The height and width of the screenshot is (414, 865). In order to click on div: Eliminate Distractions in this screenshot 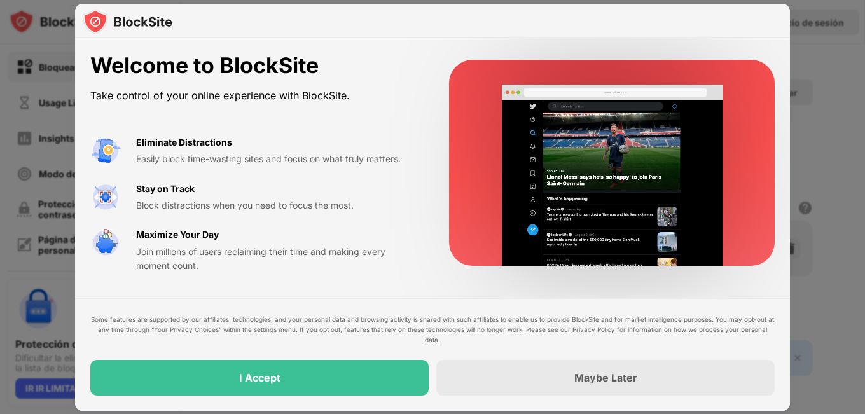, I will do `click(184, 143)`.